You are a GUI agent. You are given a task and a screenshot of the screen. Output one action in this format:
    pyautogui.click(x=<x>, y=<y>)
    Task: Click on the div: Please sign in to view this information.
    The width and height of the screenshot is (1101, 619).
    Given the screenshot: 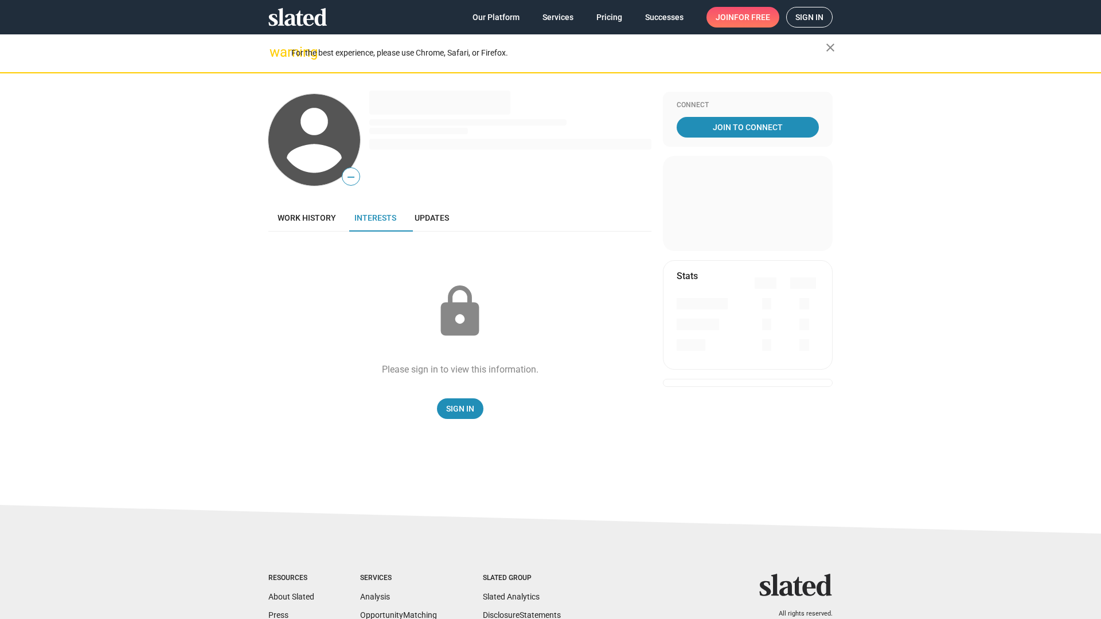 What is the action you would take?
    pyautogui.click(x=460, y=369)
    